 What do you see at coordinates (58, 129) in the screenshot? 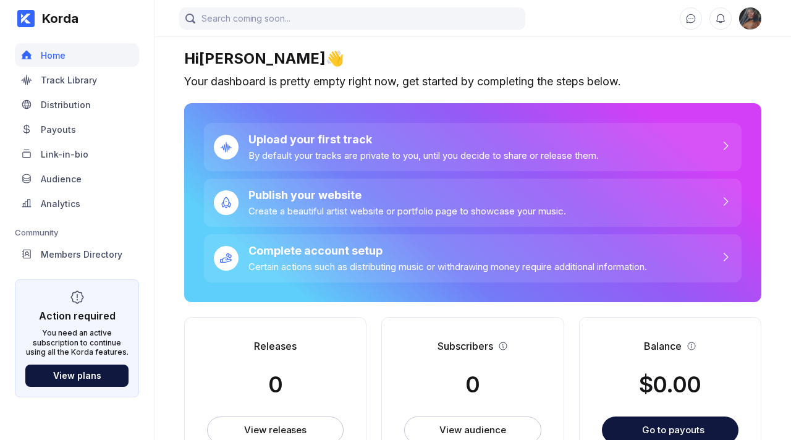
I see `div: Payouts` at bounding box center [58, 129].